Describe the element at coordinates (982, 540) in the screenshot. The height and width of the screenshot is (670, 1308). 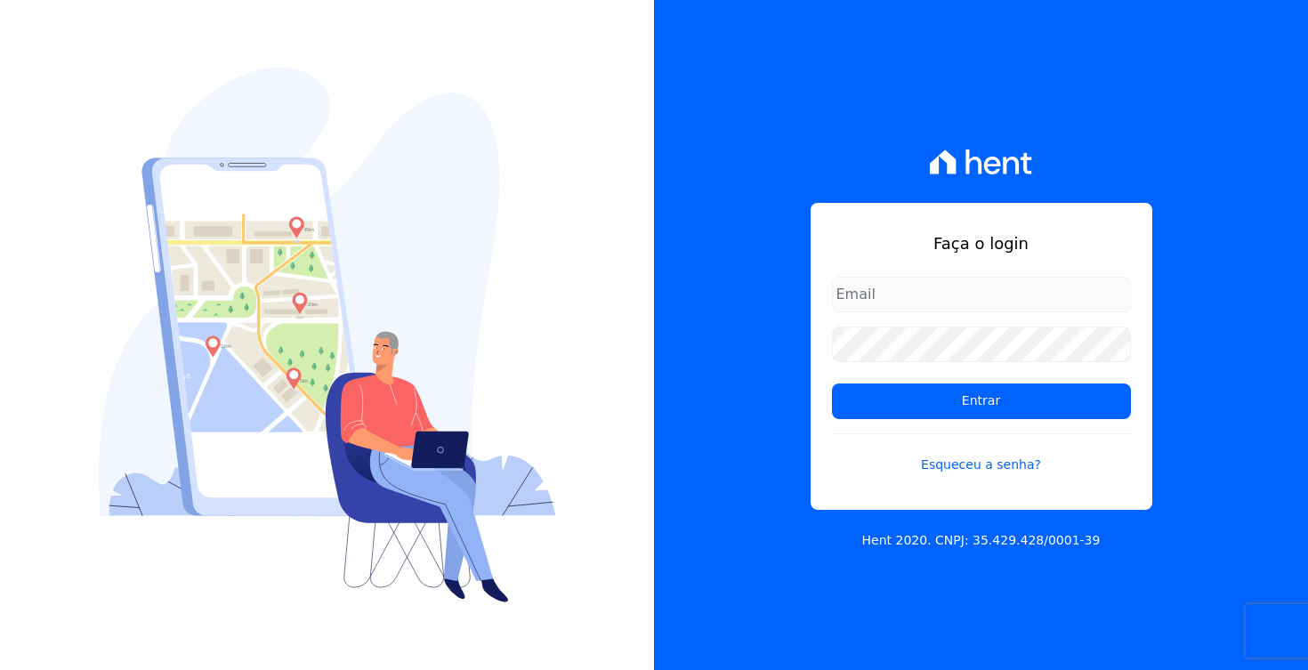
I see `p: Hent 2020. CNPJ: 35.429.428/0001-39` at that location.